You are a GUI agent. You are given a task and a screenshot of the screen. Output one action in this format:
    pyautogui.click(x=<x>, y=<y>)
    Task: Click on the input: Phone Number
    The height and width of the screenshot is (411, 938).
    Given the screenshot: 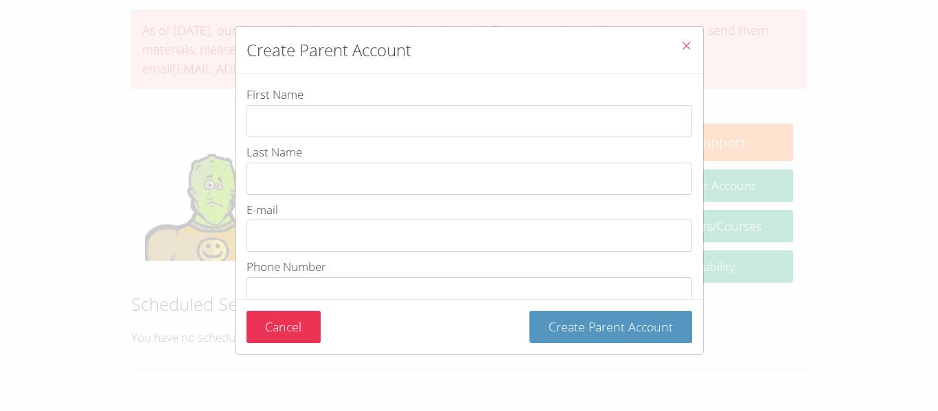 What is the action you would take?
    pyautogui.click(x=469, y=293)
    